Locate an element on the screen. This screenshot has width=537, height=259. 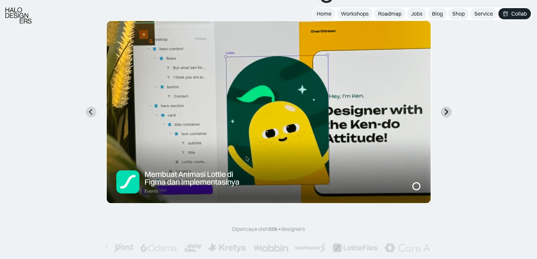
div: Jobs is located at coordinates (417, 14).